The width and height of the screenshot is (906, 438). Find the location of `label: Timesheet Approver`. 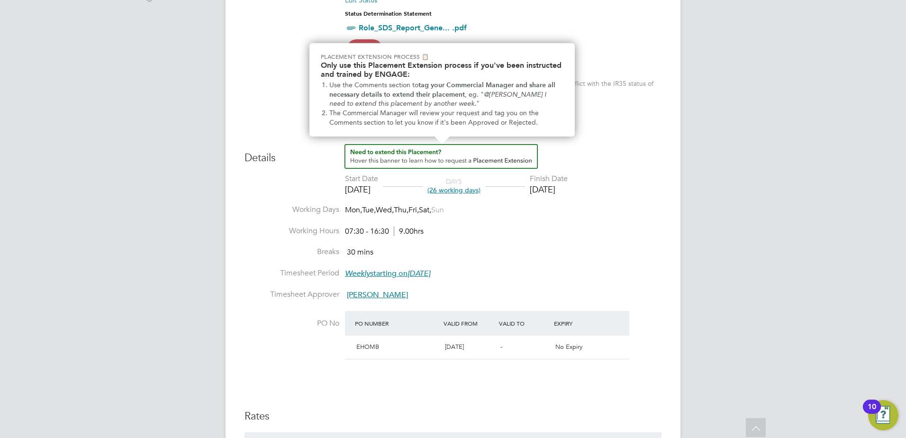

label: Timesheet Approver is located at coordinates (292, 294).